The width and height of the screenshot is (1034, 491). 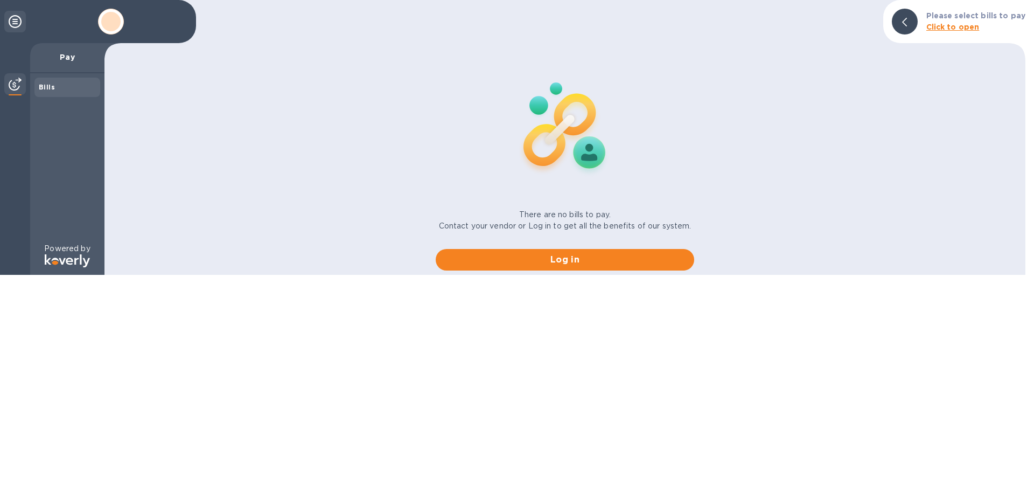 I want to click on p: Pay, so click(x=67, y=57).